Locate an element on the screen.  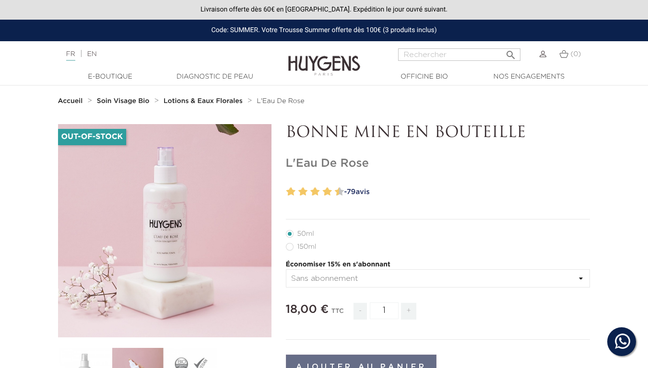
label: 3 is located at coordinates (298, 192).